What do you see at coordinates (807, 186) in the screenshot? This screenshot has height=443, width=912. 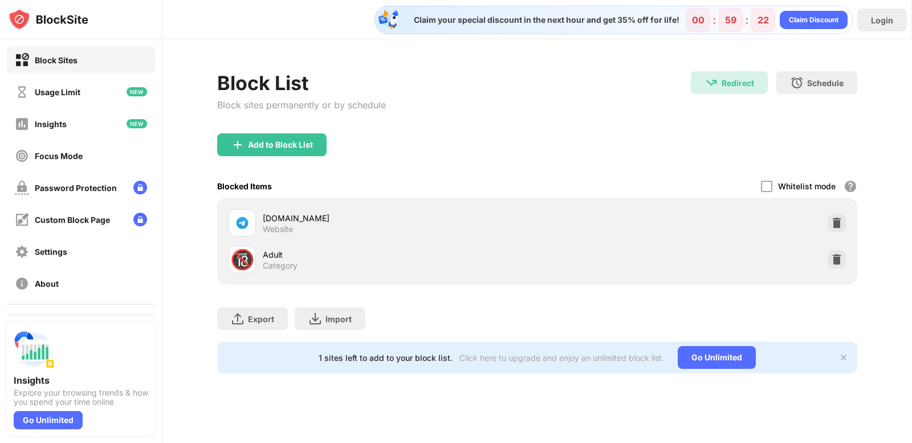 I see `div: Whitelist mode` at bounding box center [807, 186].